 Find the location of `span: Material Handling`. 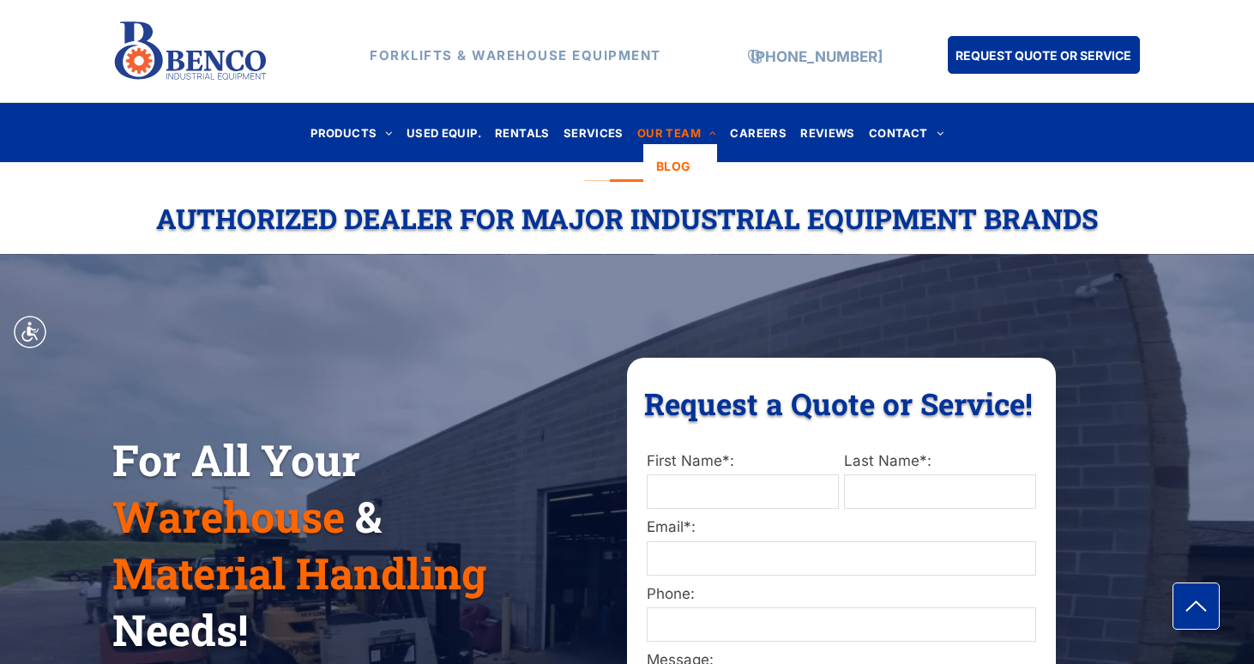

span: Material Handling is located at coordinates (299, 573).